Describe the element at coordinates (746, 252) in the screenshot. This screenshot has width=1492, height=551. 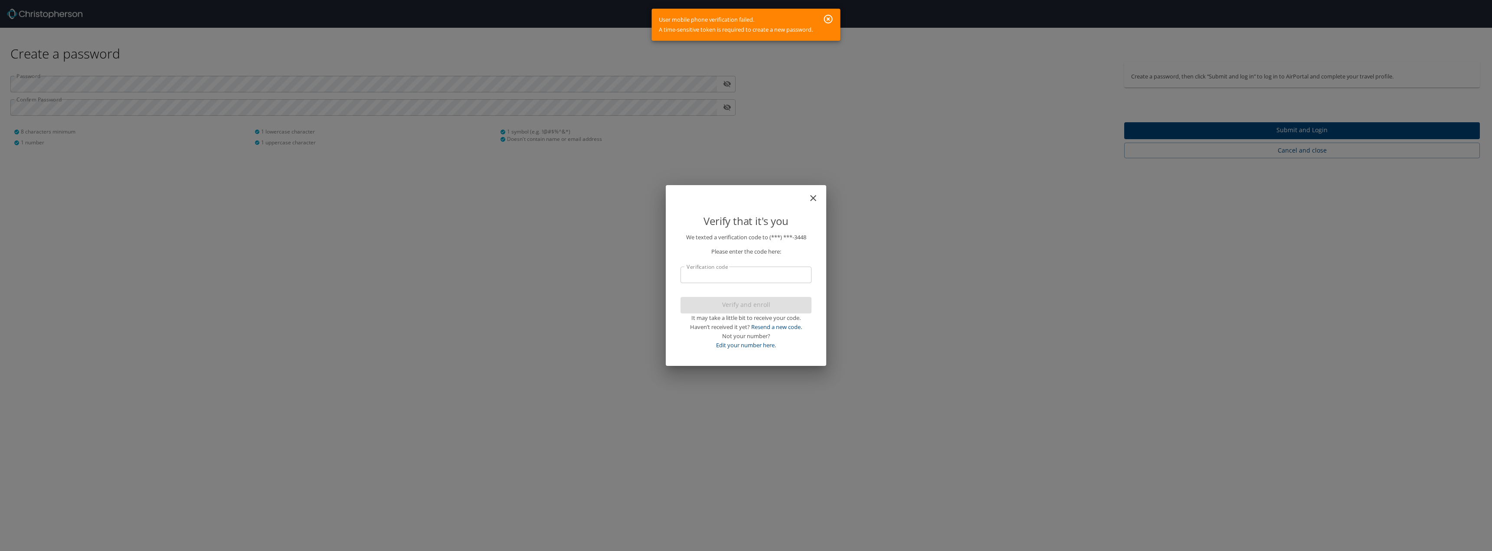
I see `p: Please enter the code here:` at that location.